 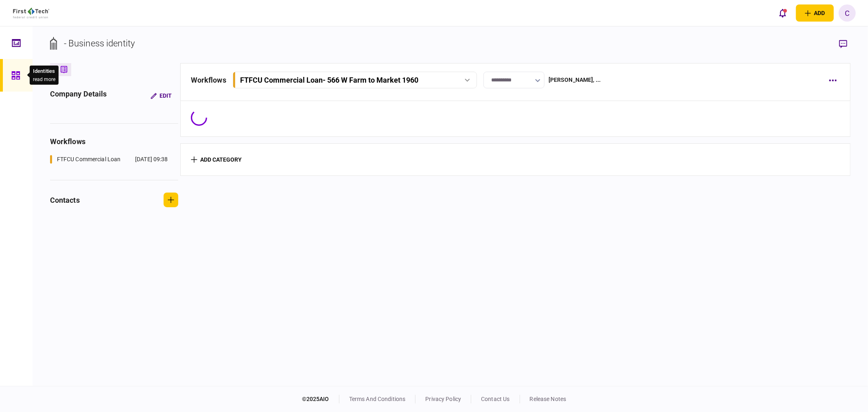 What do you see at coordinates (44, 71) in the screenshot?
I see `div: Identities` at bounding box center [44, 71].